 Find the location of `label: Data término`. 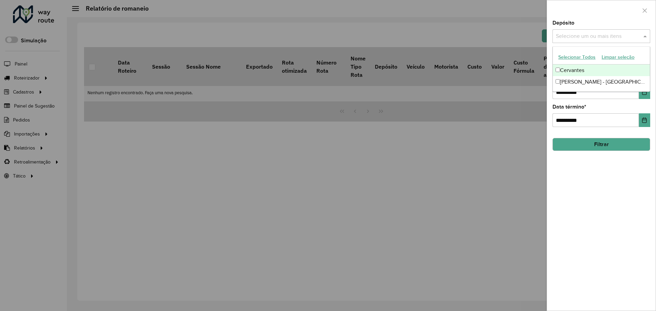

label: Data término is located at coordinates (569, 107).